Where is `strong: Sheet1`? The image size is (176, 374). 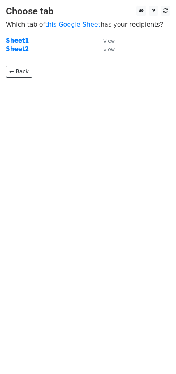
strong: Sheet1 is located at coordinates (17, 41).